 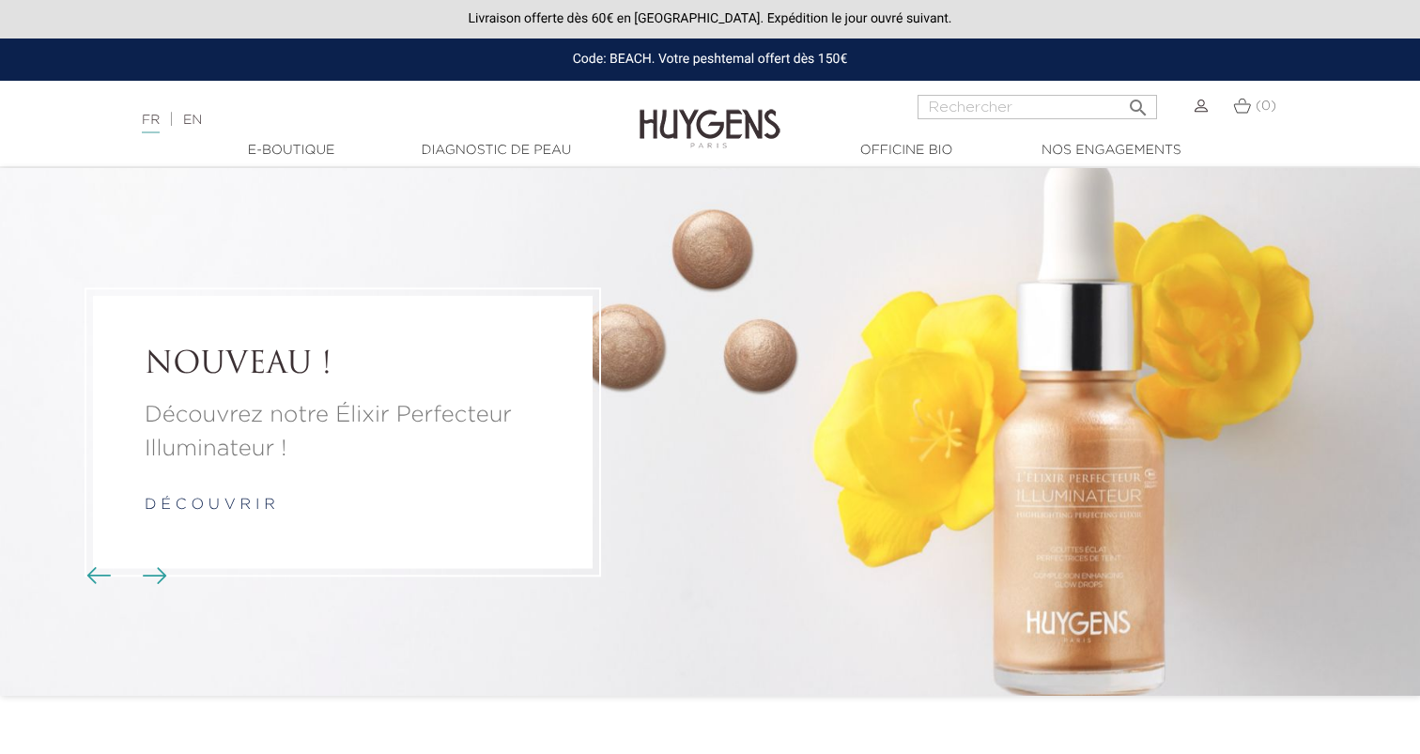 I want to click on a: Diagnostic de peau, so click(x=496, y=150).